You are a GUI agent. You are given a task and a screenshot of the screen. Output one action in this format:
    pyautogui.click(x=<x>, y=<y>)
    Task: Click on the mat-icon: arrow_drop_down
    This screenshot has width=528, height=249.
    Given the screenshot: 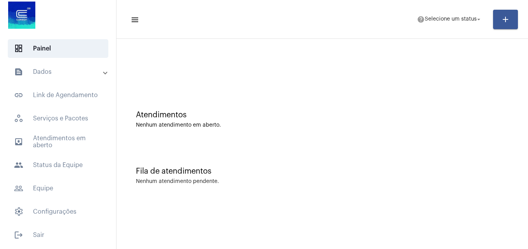 What is the action you would take?
    pyautogui.click(x=479, y=19)
    